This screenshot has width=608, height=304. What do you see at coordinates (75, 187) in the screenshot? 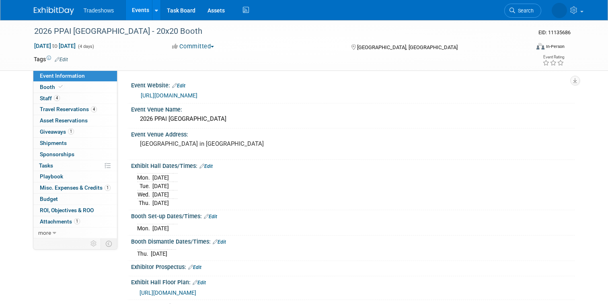
I see `a: Misc. Expenses & Credits1` at bounding box center [75, 187].